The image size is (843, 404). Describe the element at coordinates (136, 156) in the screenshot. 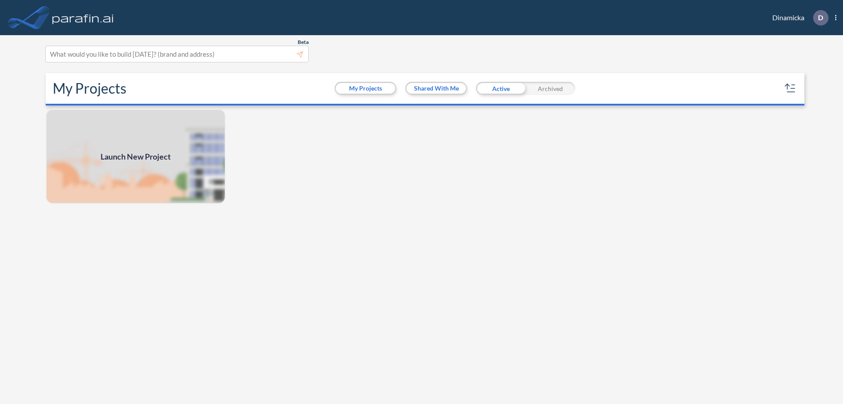

I see `a: Launch New Project` at that location.